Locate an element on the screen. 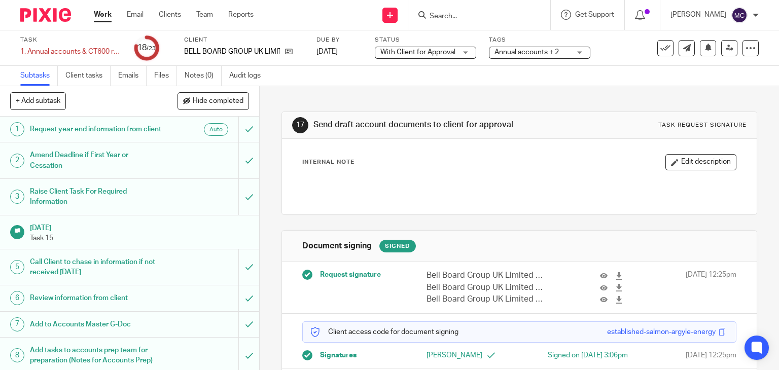 The width and height of the screenshot is (779, 370). p: Task 15 is located at coordinates (139, 238).